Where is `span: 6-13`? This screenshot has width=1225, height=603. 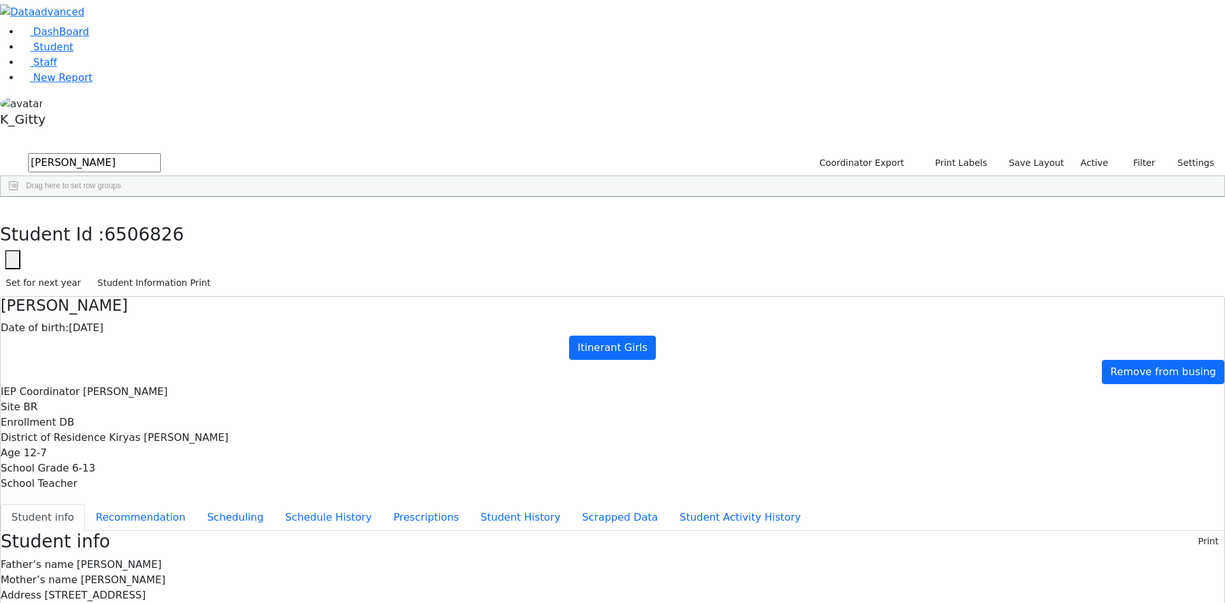 span: 6-13 is located at coordinates (84, 468).